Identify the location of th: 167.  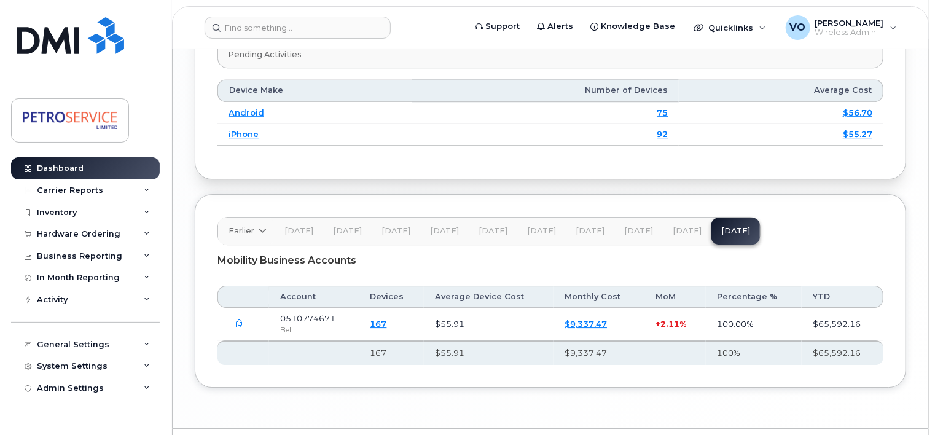
(392, 353).